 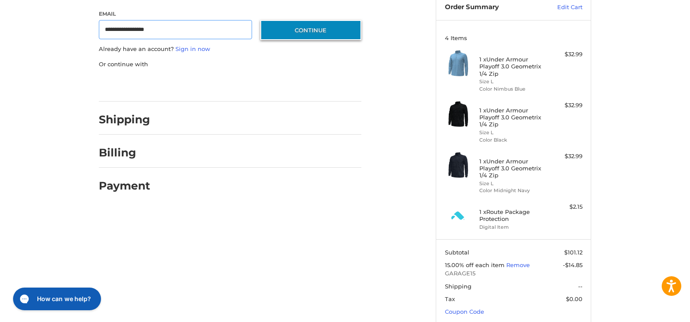 What do you see at coordinates (125, 119) in the screenshot?
I see `h2: Shipping` at bounding box center [125, 119].